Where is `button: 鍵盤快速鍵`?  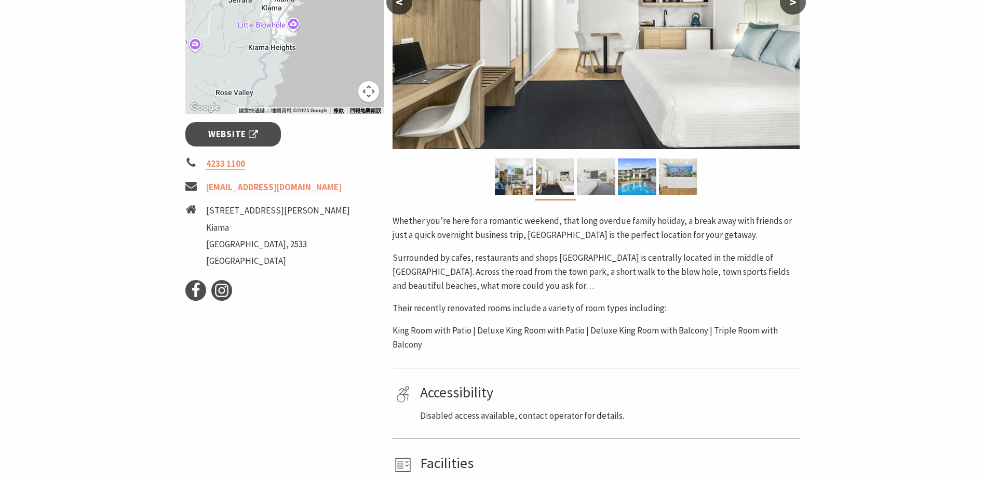
button: 鍵盤快速鍵 is located at coordinates (252, 111).